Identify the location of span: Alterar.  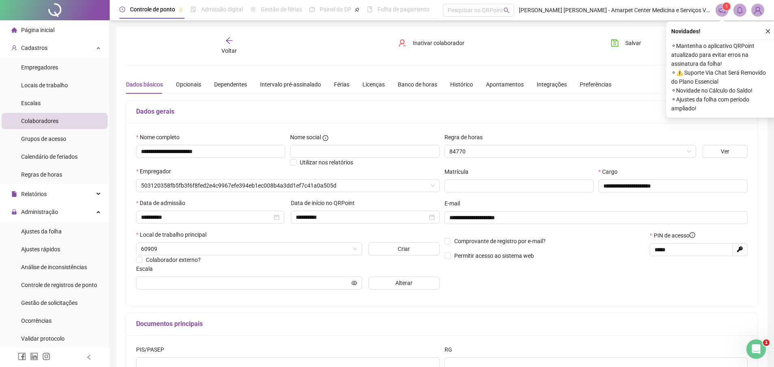
(404, 283).